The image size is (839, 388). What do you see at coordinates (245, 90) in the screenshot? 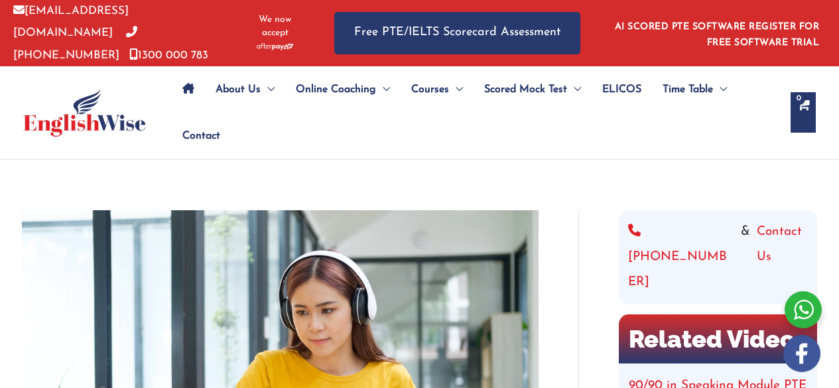
I see `a: About UsMenu Toggle` at bounding box center [245, 90].